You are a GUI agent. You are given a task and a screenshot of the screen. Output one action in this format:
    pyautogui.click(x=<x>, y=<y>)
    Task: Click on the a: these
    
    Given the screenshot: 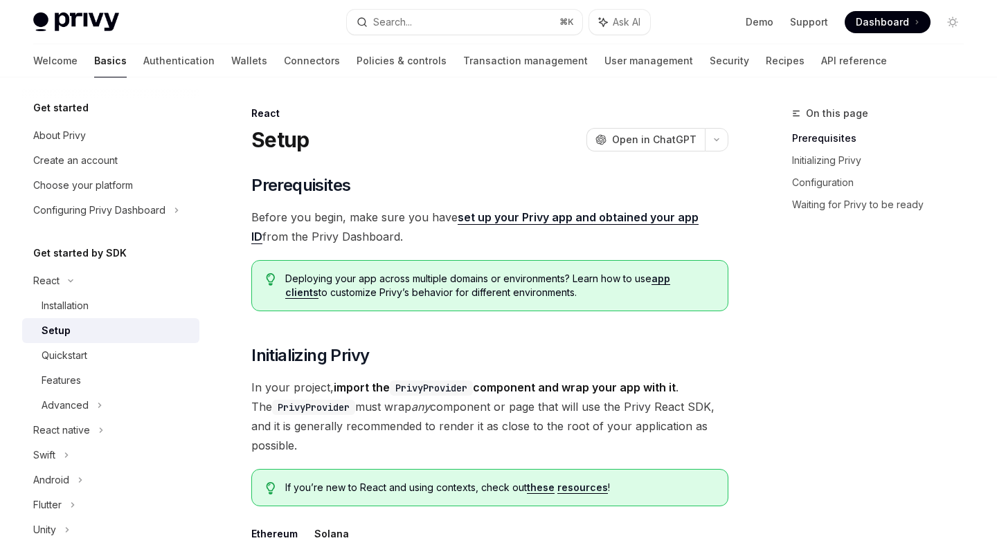 What is the action you would take?
    pyautogui.click(x=541, y=488)
    